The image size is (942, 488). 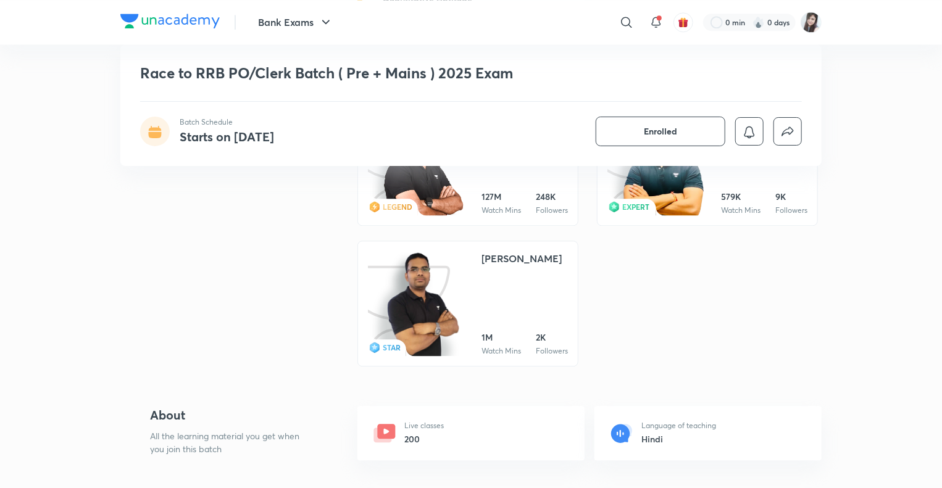 What do you see at coordinates (170, 21) in the screenshot?
I see `img: Company Logo` at bounding box center [170, 21].